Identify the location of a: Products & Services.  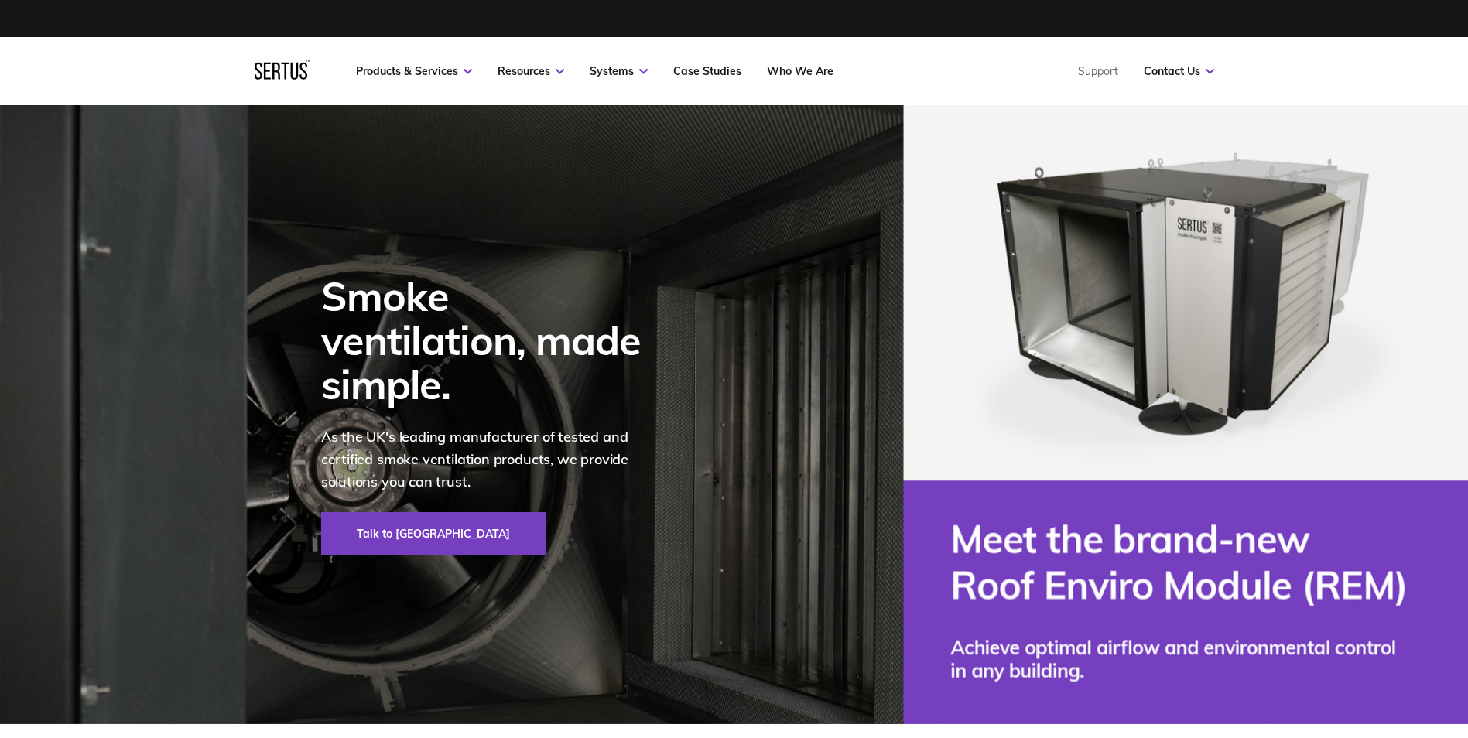
(414, 71).